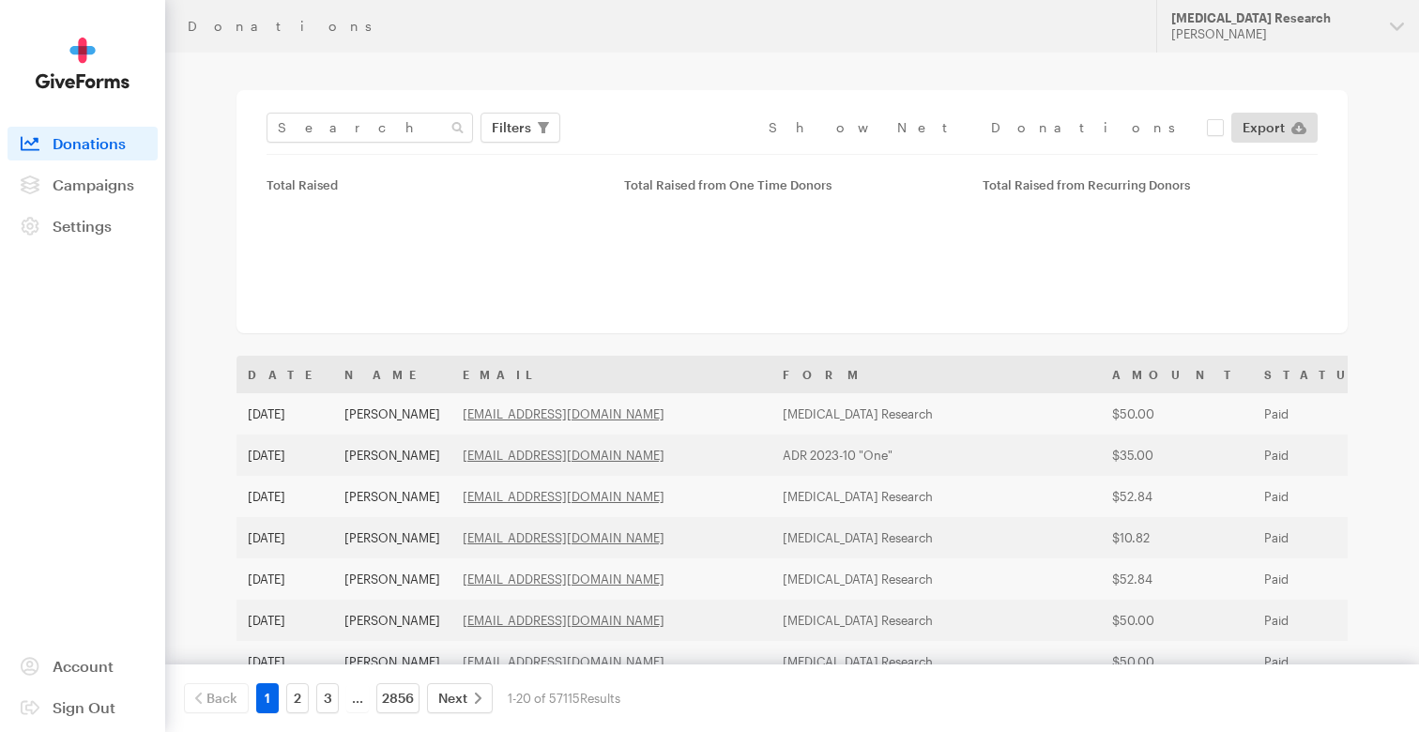 The height and width of the screenshot is (732, 1419). What do you see at coordinates (511, 128) in the screenshot?
I see `span: Filters` at bounding box center [511, 128].